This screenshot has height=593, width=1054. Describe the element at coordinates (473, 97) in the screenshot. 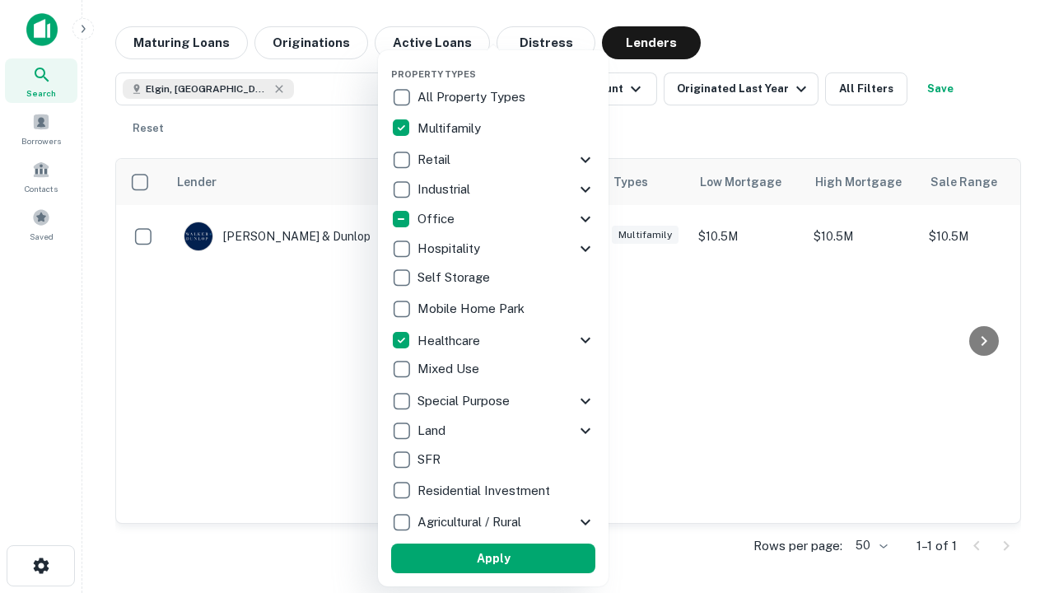

I see `p: All Property Types` at that location.